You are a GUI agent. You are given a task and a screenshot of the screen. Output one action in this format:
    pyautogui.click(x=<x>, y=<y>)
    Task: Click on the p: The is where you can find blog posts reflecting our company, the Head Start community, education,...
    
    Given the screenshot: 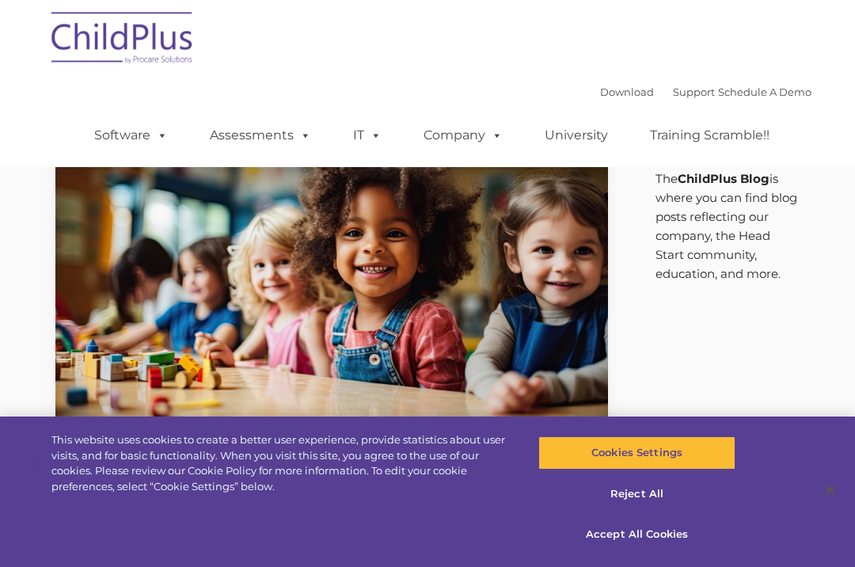 What is the action you would take?
    pyautogui.click(x=728, y=226)
    